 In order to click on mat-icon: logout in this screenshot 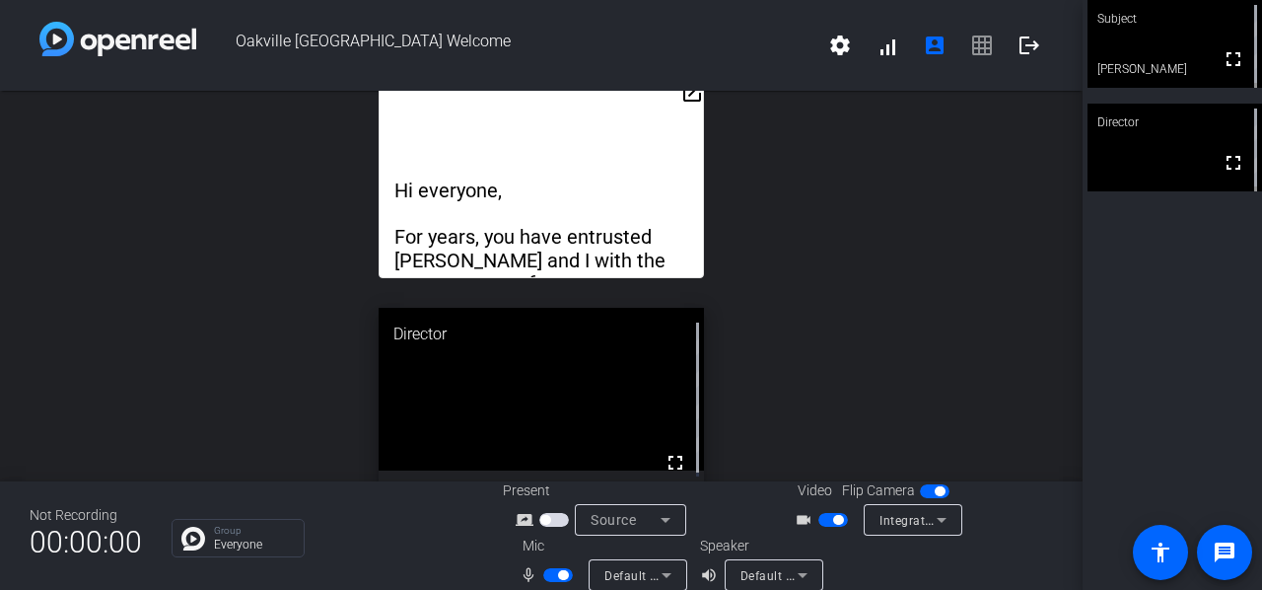, I will do `click(1029, 45)`.